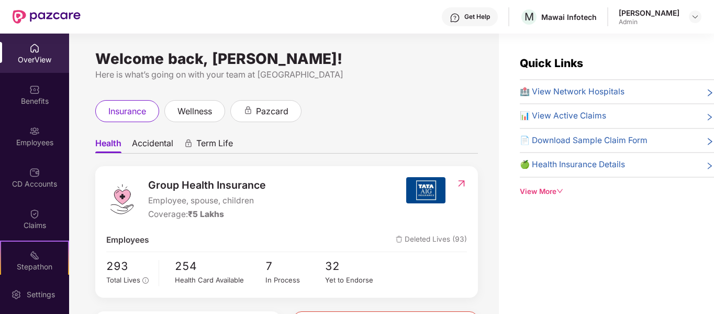 This screenshot has width=714, height=314. Describe the element at coordinates (584, 140) in the screenshot. I see `span: 📄 Download Sample Claim Form` at that location.